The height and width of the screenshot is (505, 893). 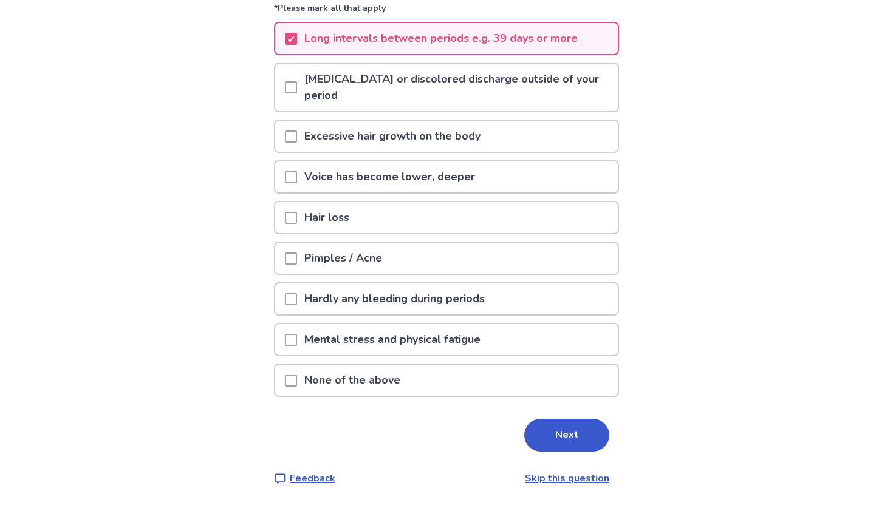 What do you see at coordinates (312, 479) in the screenshot?
I see `p: Feedback` at bounding box center [312, 479].